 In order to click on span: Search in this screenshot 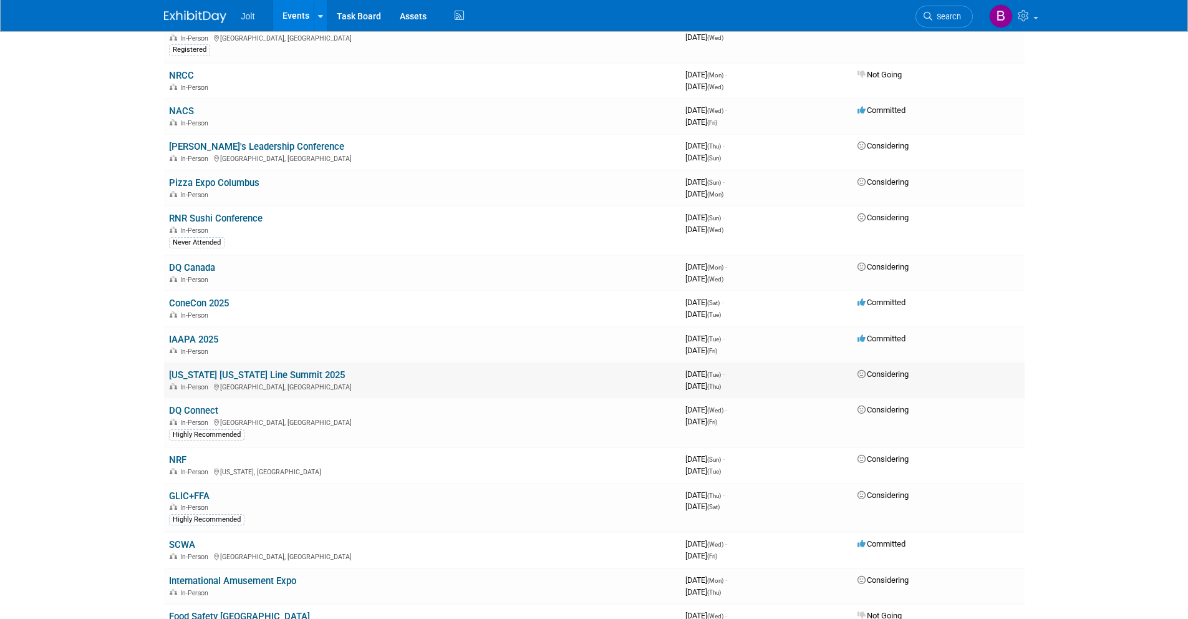, I will do `click(947, 16)`.